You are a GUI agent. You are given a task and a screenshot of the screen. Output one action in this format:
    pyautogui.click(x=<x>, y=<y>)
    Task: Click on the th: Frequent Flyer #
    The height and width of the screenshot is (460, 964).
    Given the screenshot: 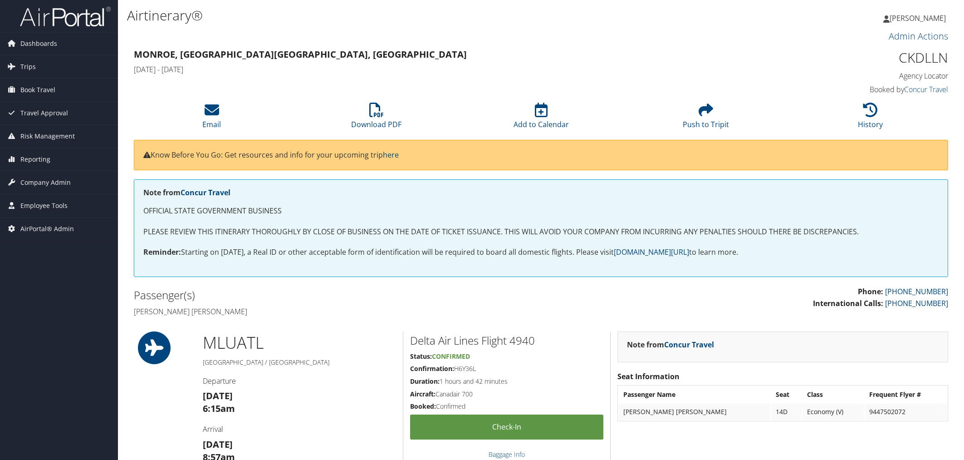 What is the action you would take?
    pyautogui.click(x=906, y=394)
    